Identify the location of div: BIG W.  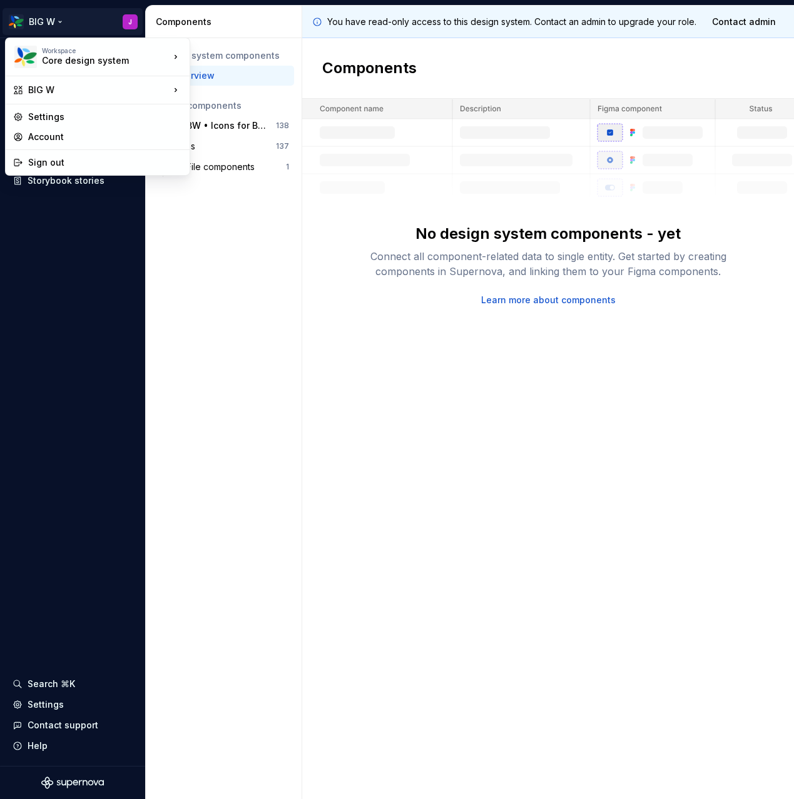
(99, 90).